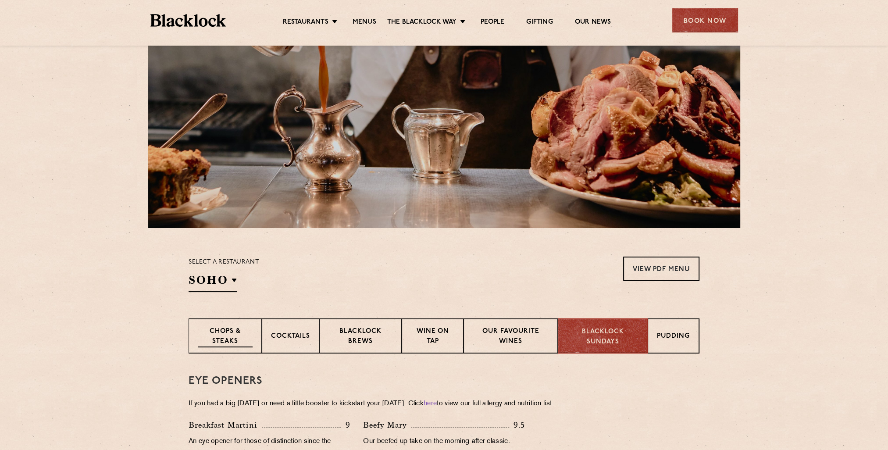 Image resolution: width=888 pixels, height=450 pixels. Describe the element at coordinates (517, 425) in the screenshot. I see `p: 9.5` at that location.